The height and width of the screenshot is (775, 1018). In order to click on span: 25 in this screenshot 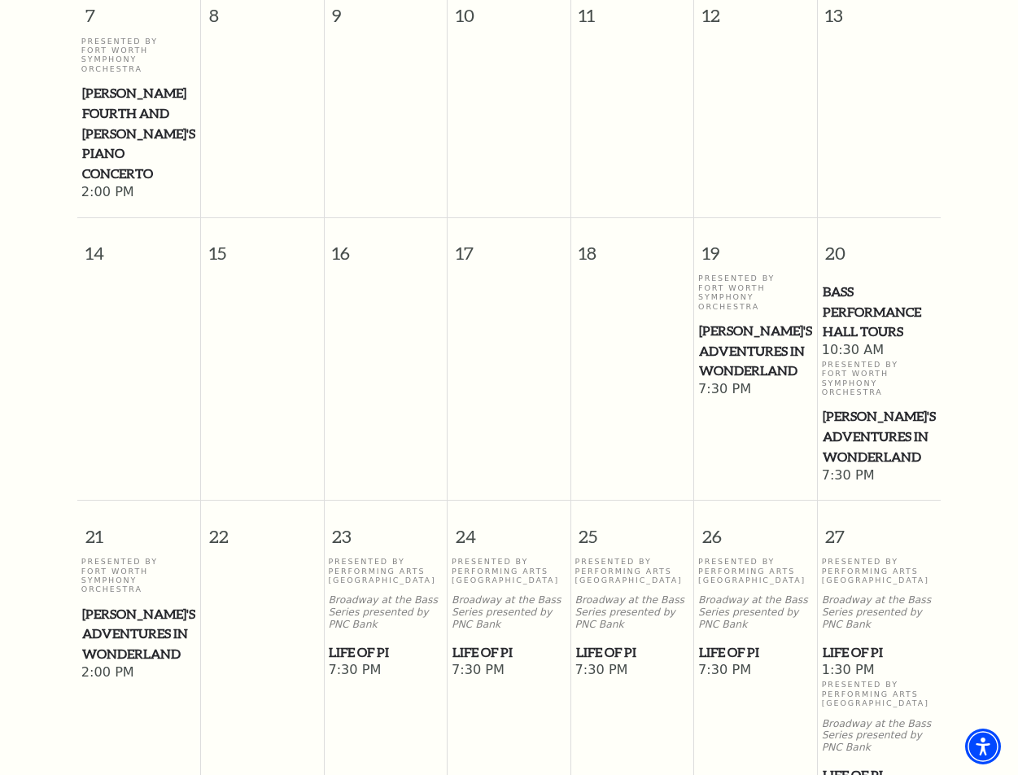, I will do `click(632, 528)`.